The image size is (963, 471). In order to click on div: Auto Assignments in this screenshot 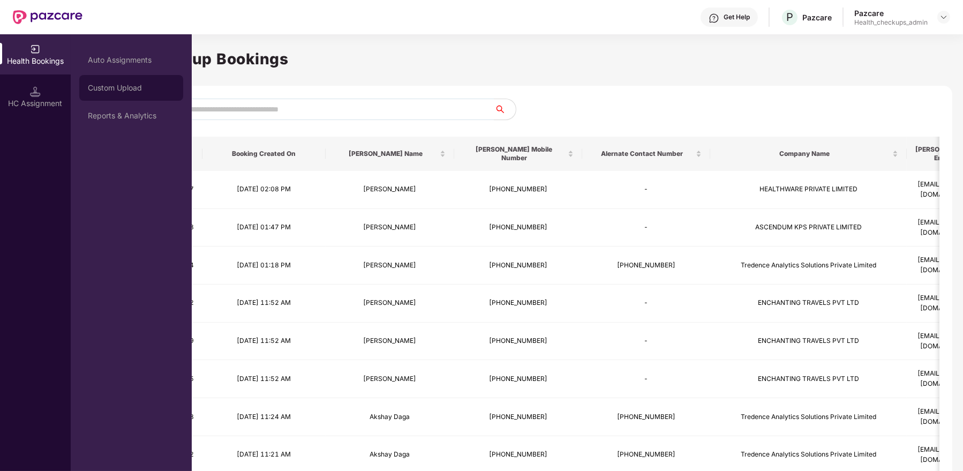, I will do `click(131, 60)`.